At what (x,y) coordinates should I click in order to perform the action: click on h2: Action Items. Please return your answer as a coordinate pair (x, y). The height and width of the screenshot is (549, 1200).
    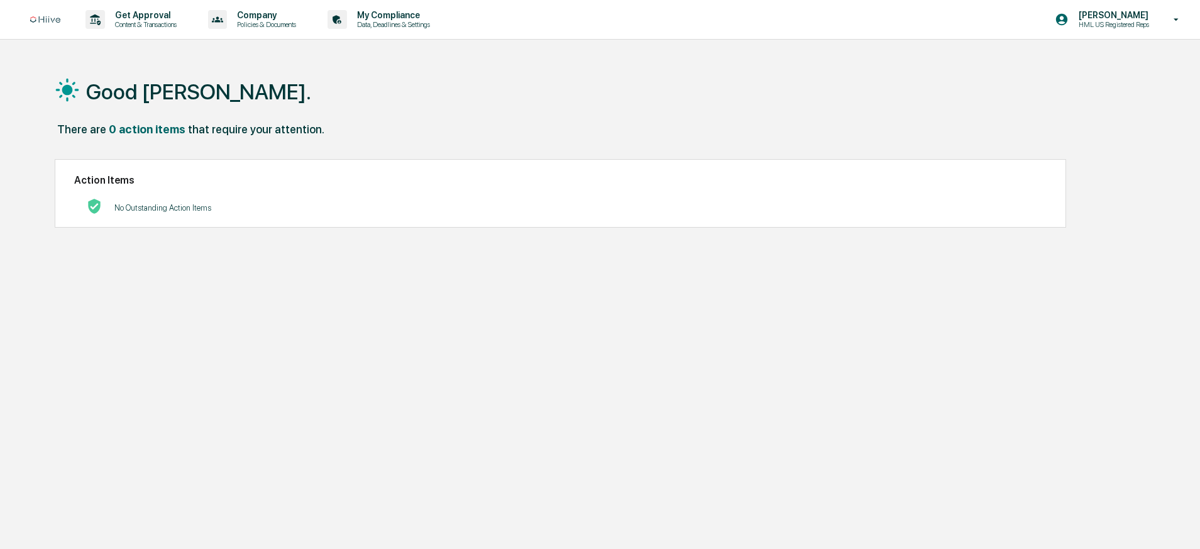
    Looking at the image, I should click on (560, 180).